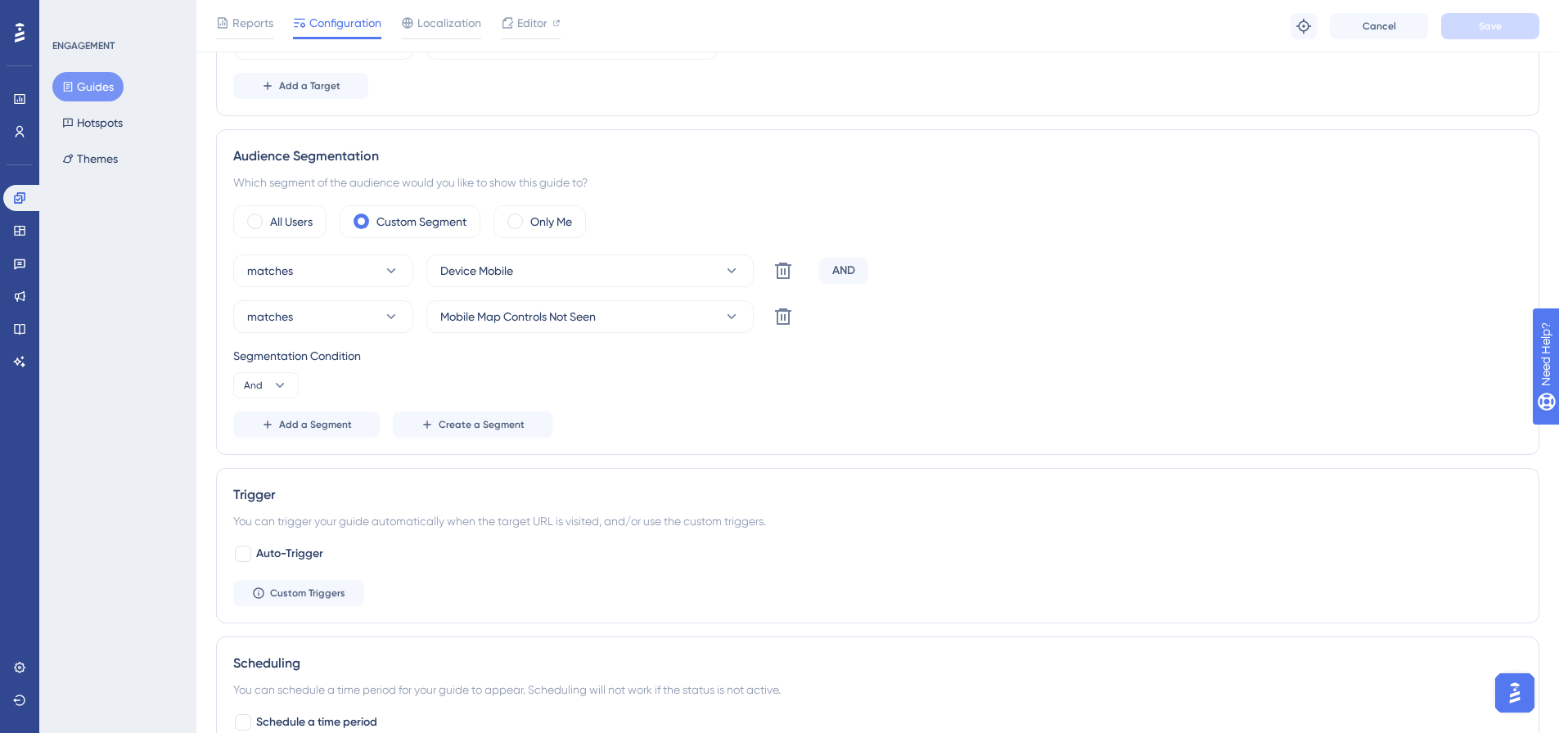 Image resolution: width=1559 pixels, height=733 pixels. What do you see at coordinates (291, 222) in the screenshot?
I see `label: All Users` at bounding box center [291, 222].